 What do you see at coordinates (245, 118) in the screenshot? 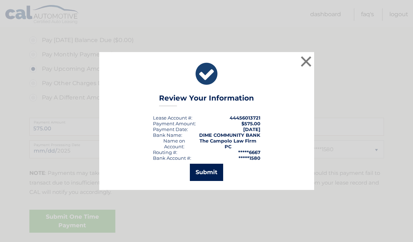
I see `strong: 44456013721` at bounding box center [245, 118].